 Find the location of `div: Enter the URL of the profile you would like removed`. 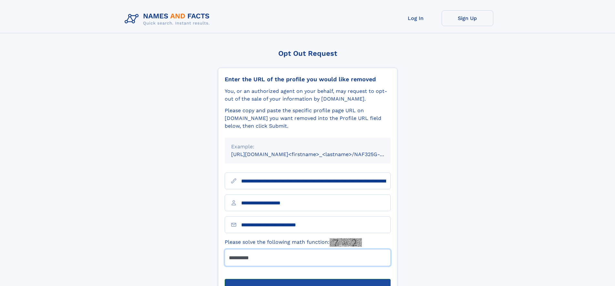

div: Enter the URL of the profile you would like removed is located at coordinates (308, 79).